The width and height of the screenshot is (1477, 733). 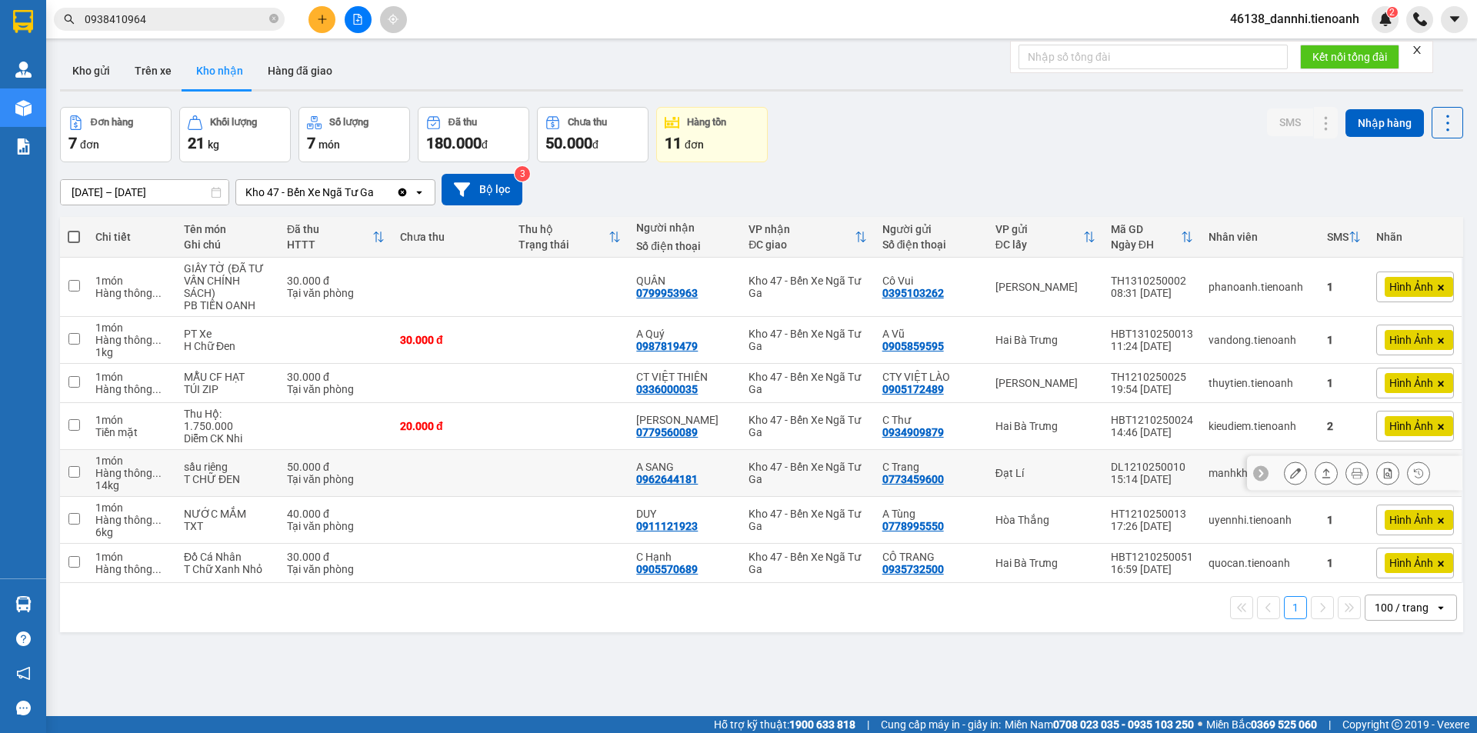 What do you see at coordinates (1294, 18) in the screenshot?
I see `span: 46138_dannhi.tienoanh` at bounding box center [1294, 18].